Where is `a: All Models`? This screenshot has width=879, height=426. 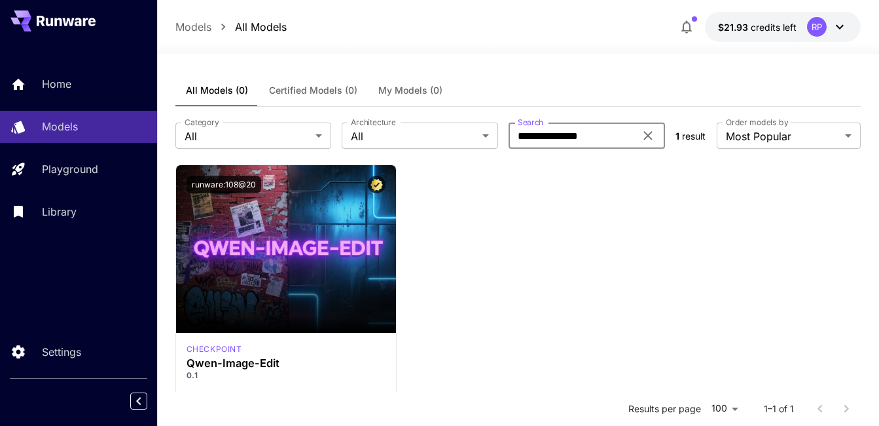 a: All Models is located at coordinates (261, 27).